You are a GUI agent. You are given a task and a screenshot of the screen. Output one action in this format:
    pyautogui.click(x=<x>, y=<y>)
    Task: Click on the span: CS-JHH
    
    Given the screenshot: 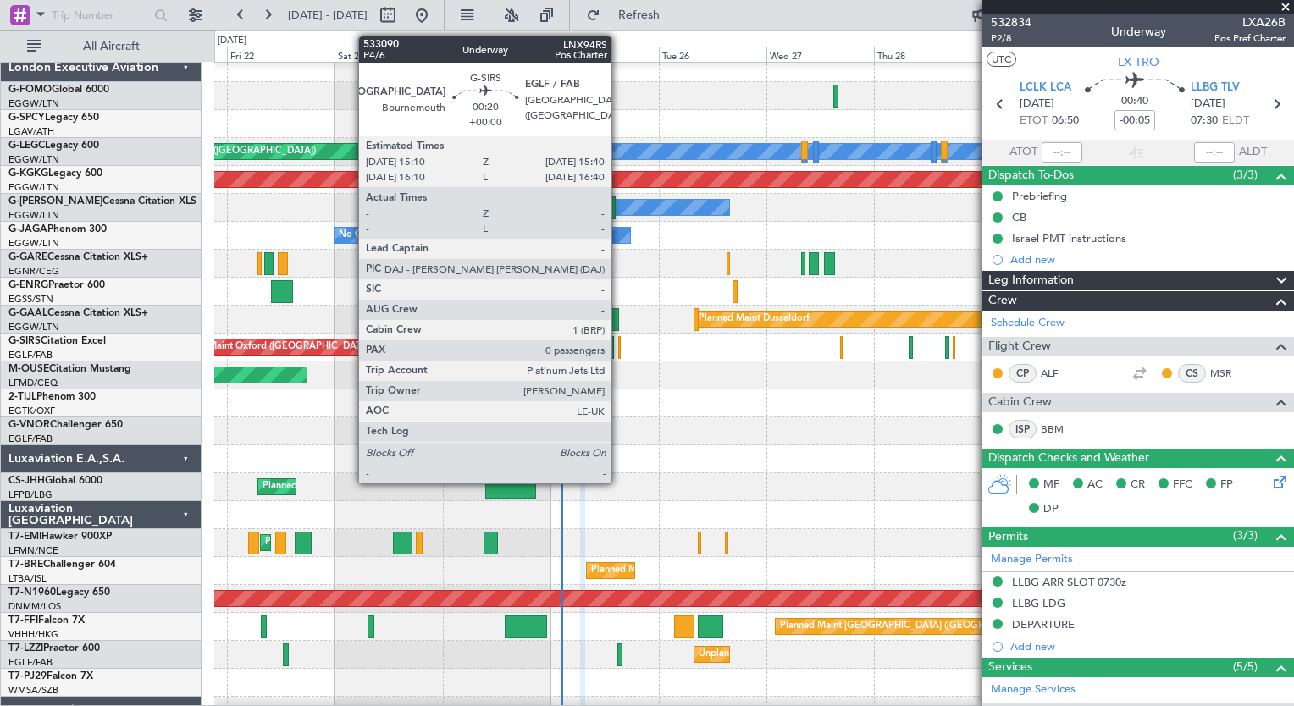 What is the action you would take?
    pyautogui.click(x=26, y=481)
    